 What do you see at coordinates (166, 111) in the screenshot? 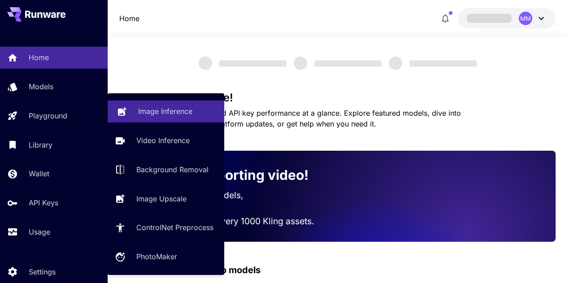
I see `a: Image Inference` at bounding box center [166, 111].